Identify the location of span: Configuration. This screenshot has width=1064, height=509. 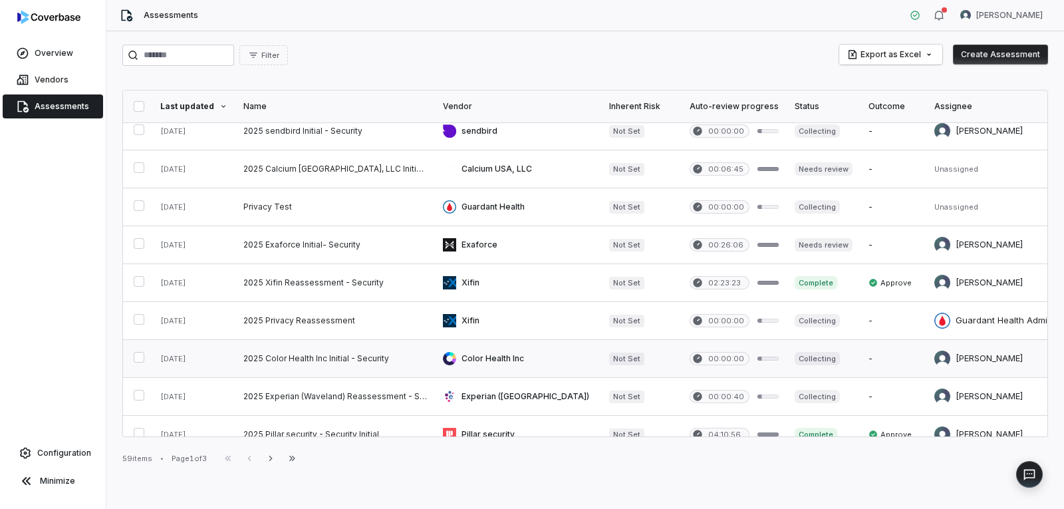
(64, 453).